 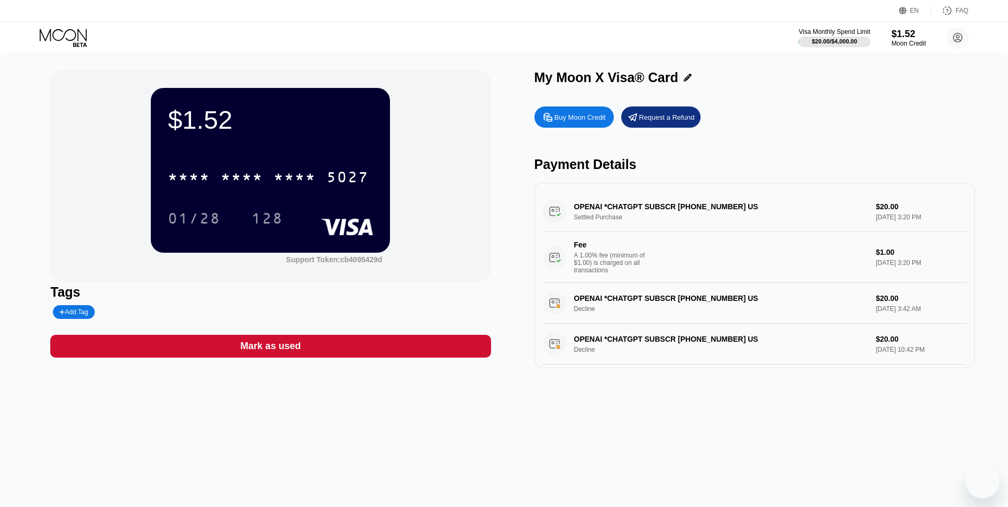 I want to click on div: $1.00, so click(x=921, y=252).